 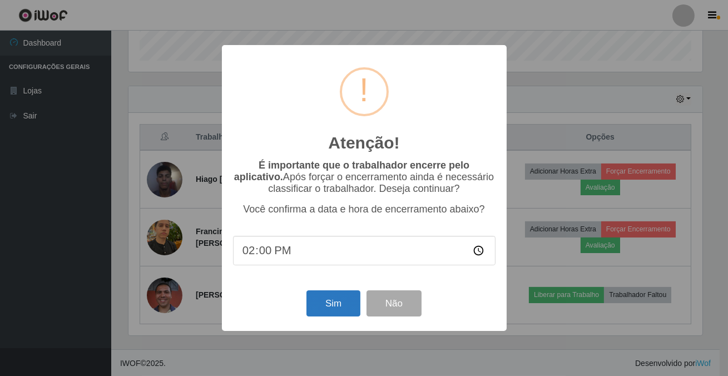 I want to click on button: Sim, so click(x=333, y=303).